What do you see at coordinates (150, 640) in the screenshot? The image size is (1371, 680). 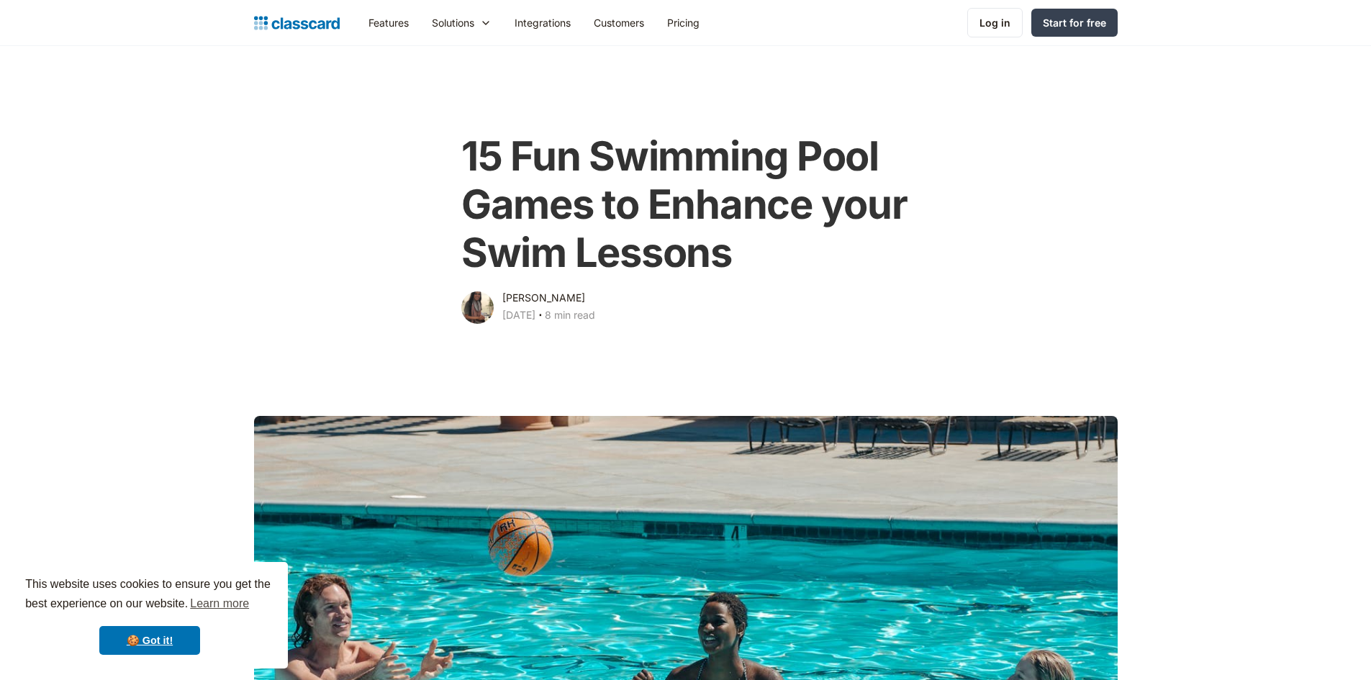 I see `a: dismiss cookie message` at bounding box center [150, 640].